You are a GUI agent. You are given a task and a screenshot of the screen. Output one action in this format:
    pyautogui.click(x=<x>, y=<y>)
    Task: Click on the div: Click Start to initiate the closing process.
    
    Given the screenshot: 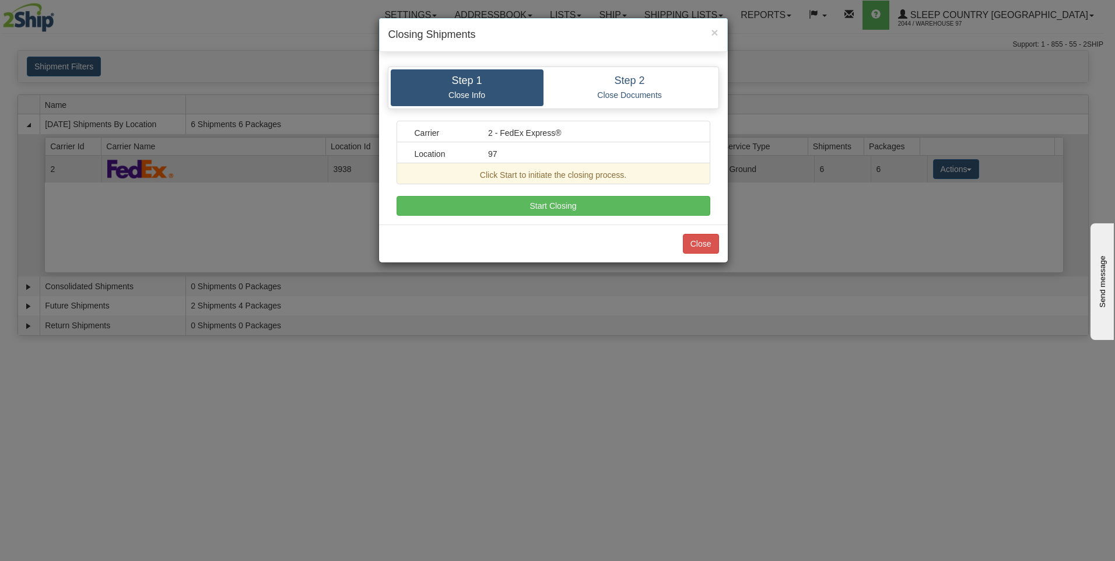 What is the action you would take?
    pyautogui.click(x=553, y=175)
    